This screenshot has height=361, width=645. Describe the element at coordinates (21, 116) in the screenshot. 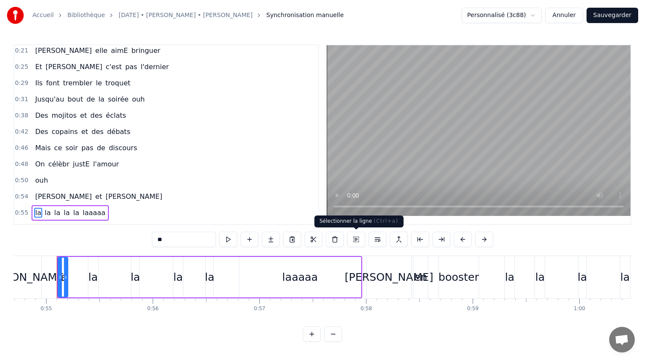

I see `span: 0:38` at that location.